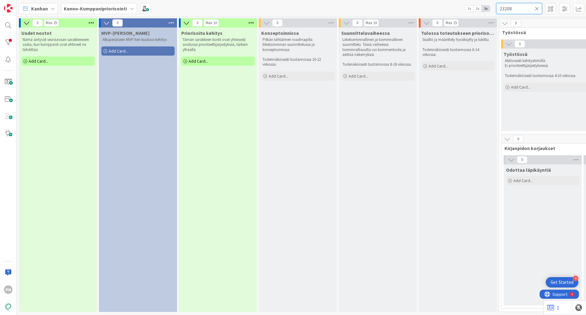  Describe the element at coordinates (458, 40) in the screenshot. I see `p: Sisältö ja määrittely hyväksytty ja lukittu.` at that location.